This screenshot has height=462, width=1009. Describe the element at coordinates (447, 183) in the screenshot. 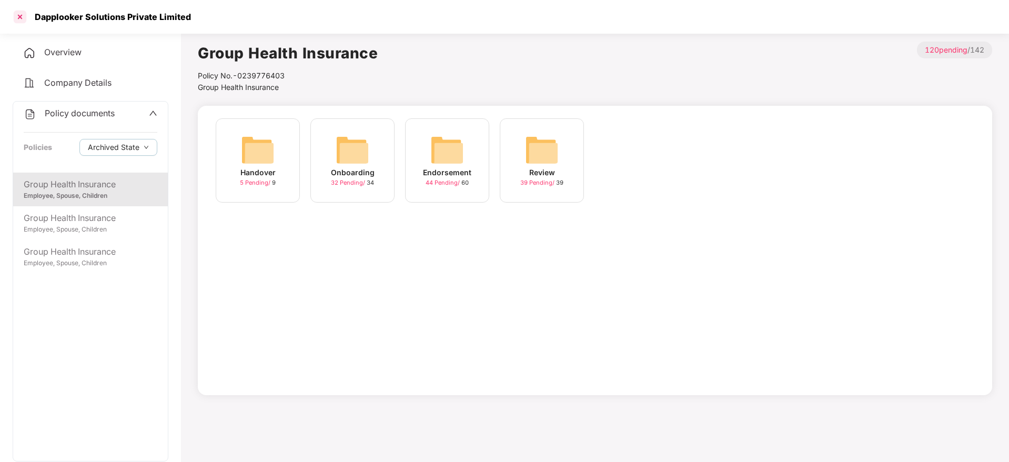

I see `div: 60` at that location.